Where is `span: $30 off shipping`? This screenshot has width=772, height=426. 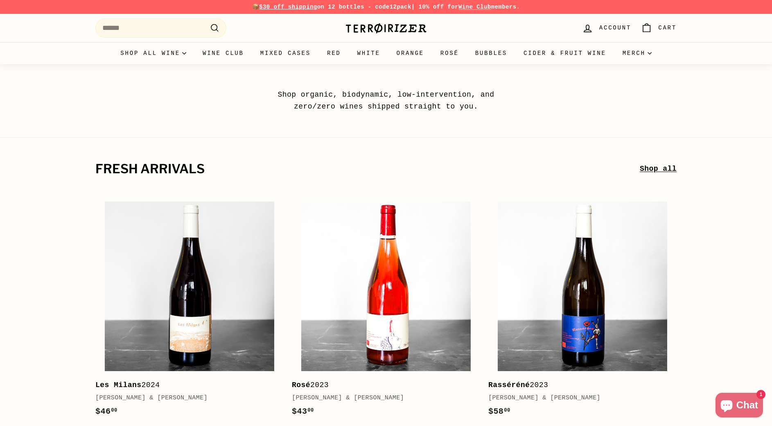 span: $30 off shipping is located at coordinates (288, 7).